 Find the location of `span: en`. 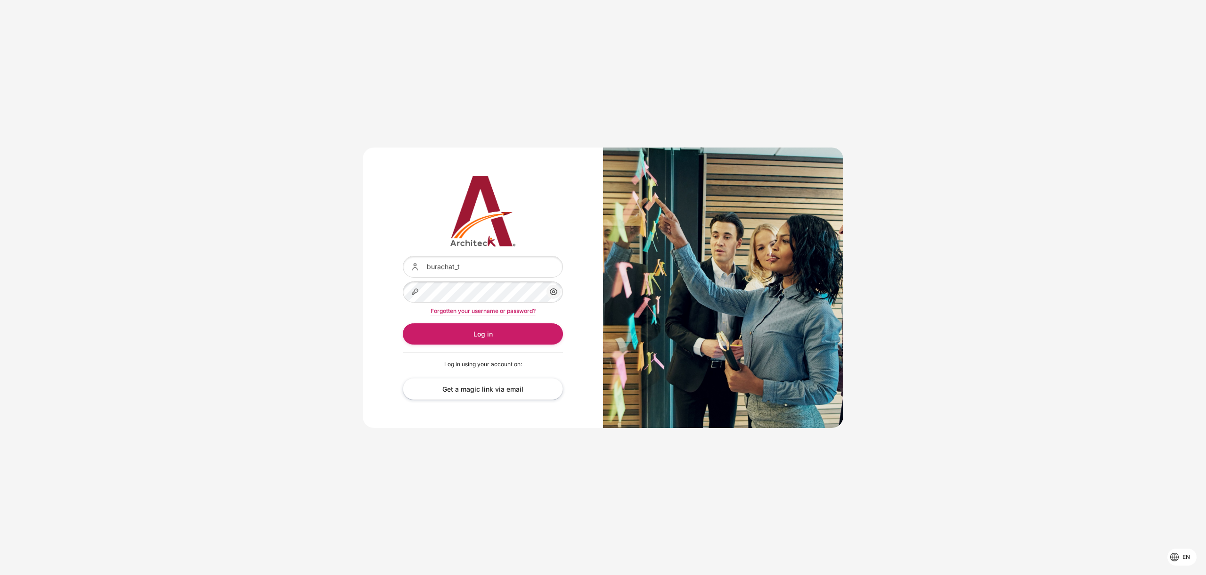

span: en is located at coordinates (1186, 557).